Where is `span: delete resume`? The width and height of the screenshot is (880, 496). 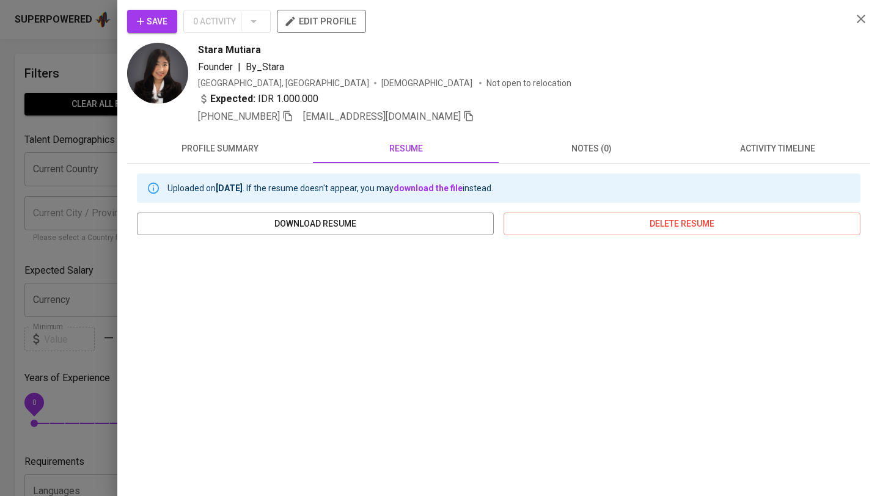 span: delete resume is located at coordinates (682, 224).